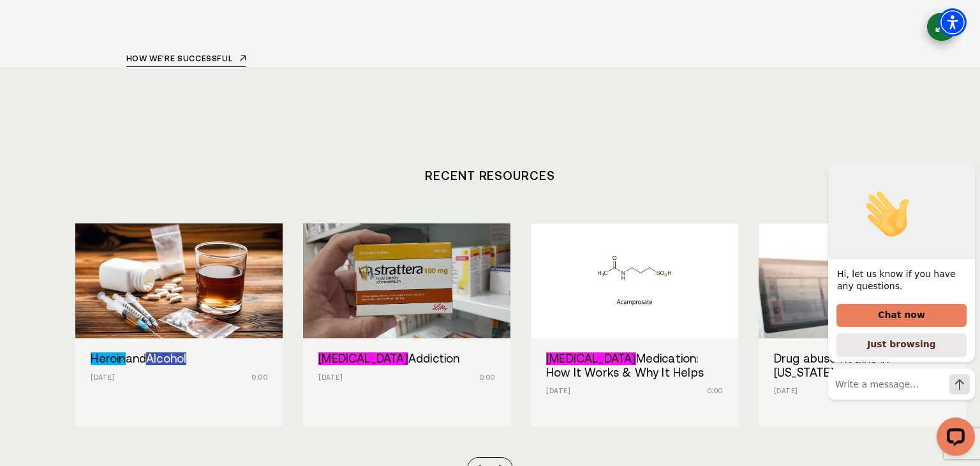 The image size is (980, 466). I want to click on img: Campral Medication: How It Works & Why It Helps, so click(634, 281).